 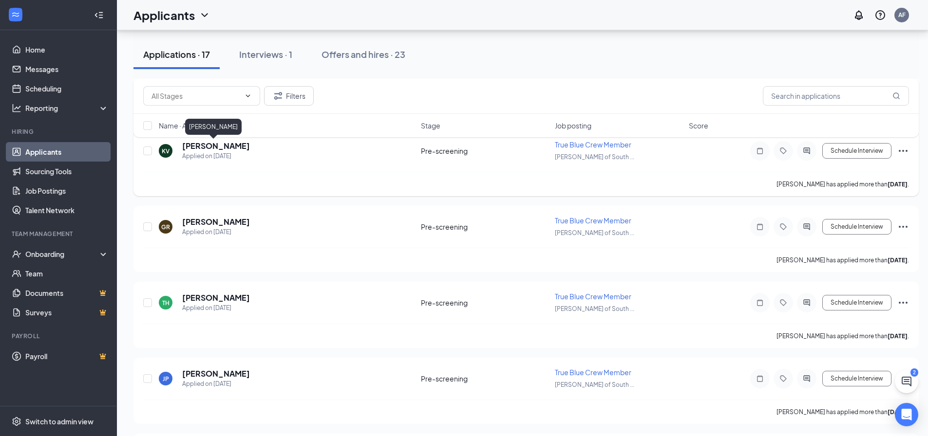 What do you see at coordinates (17, 422) in the screenshot?
I see `svg: Settings` at bounding box center [17, 422].